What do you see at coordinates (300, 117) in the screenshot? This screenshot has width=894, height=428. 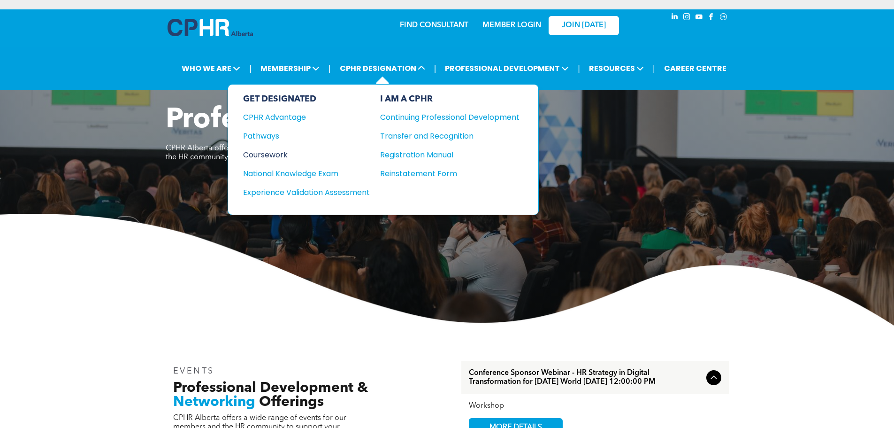 I see `div: CPHR Advantage` at bounding box center [300, 117].